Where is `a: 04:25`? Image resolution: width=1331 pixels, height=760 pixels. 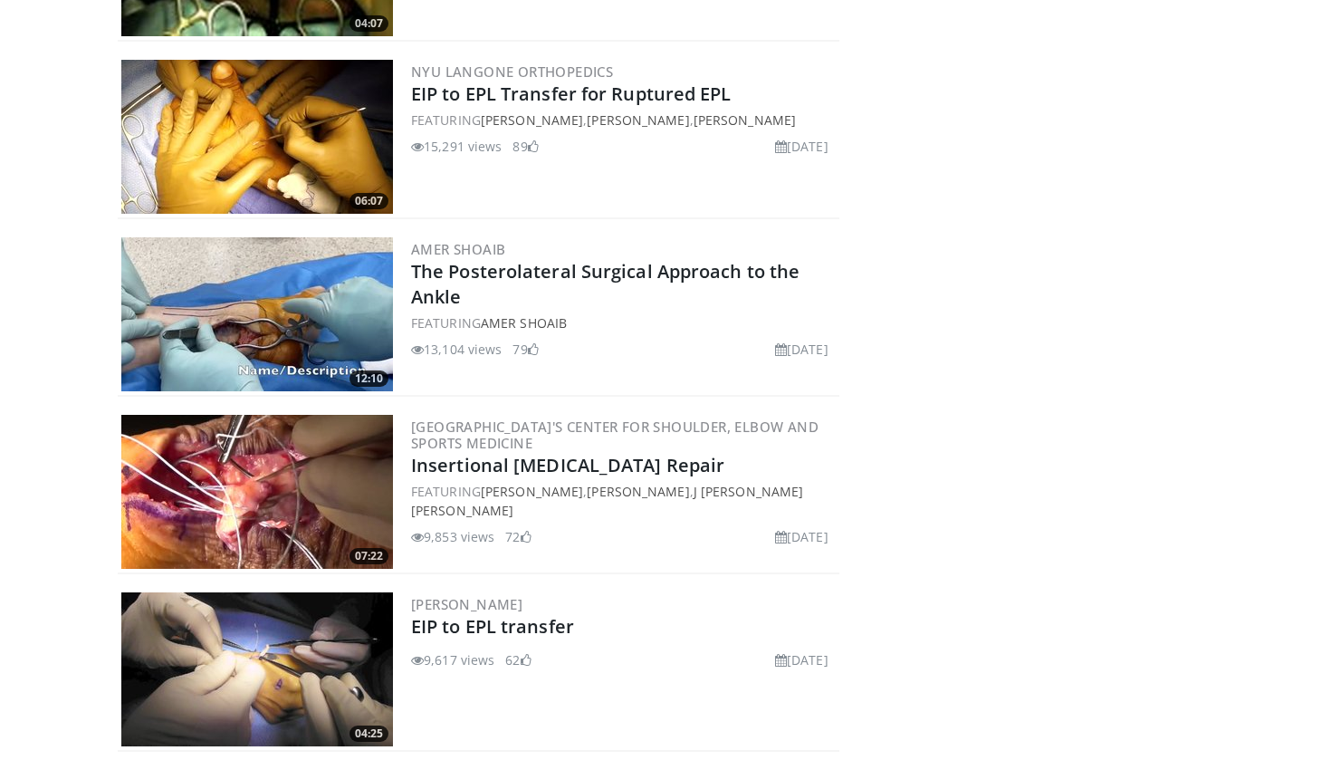 a: 04:25 is located at coordinates (257, 669).